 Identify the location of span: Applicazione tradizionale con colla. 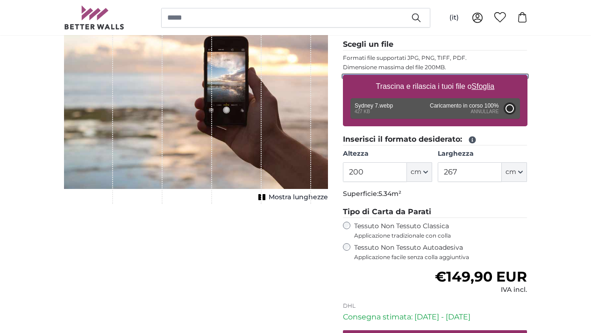
(441, 236).